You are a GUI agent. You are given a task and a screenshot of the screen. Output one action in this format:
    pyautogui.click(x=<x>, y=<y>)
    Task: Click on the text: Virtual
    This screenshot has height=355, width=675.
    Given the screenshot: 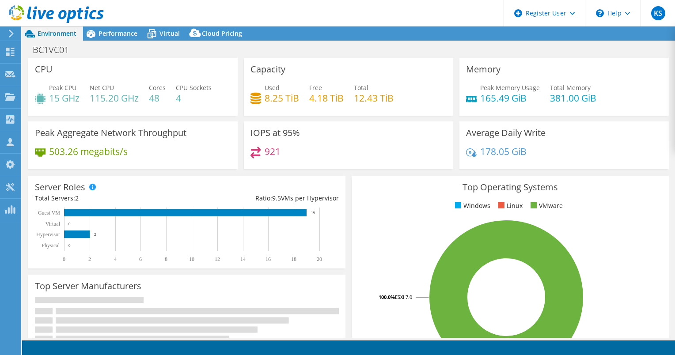 What is the action you would take?
    pyautogui.click(x=53, y=224)
    